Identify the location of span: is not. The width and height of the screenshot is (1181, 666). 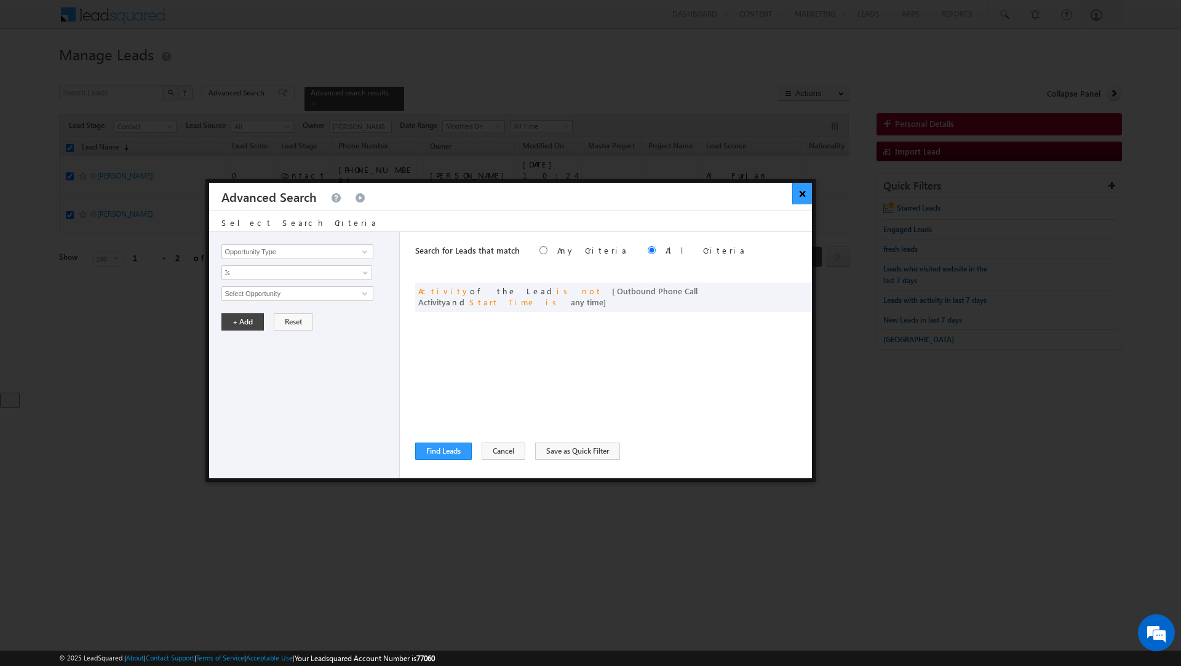
(579, 290).